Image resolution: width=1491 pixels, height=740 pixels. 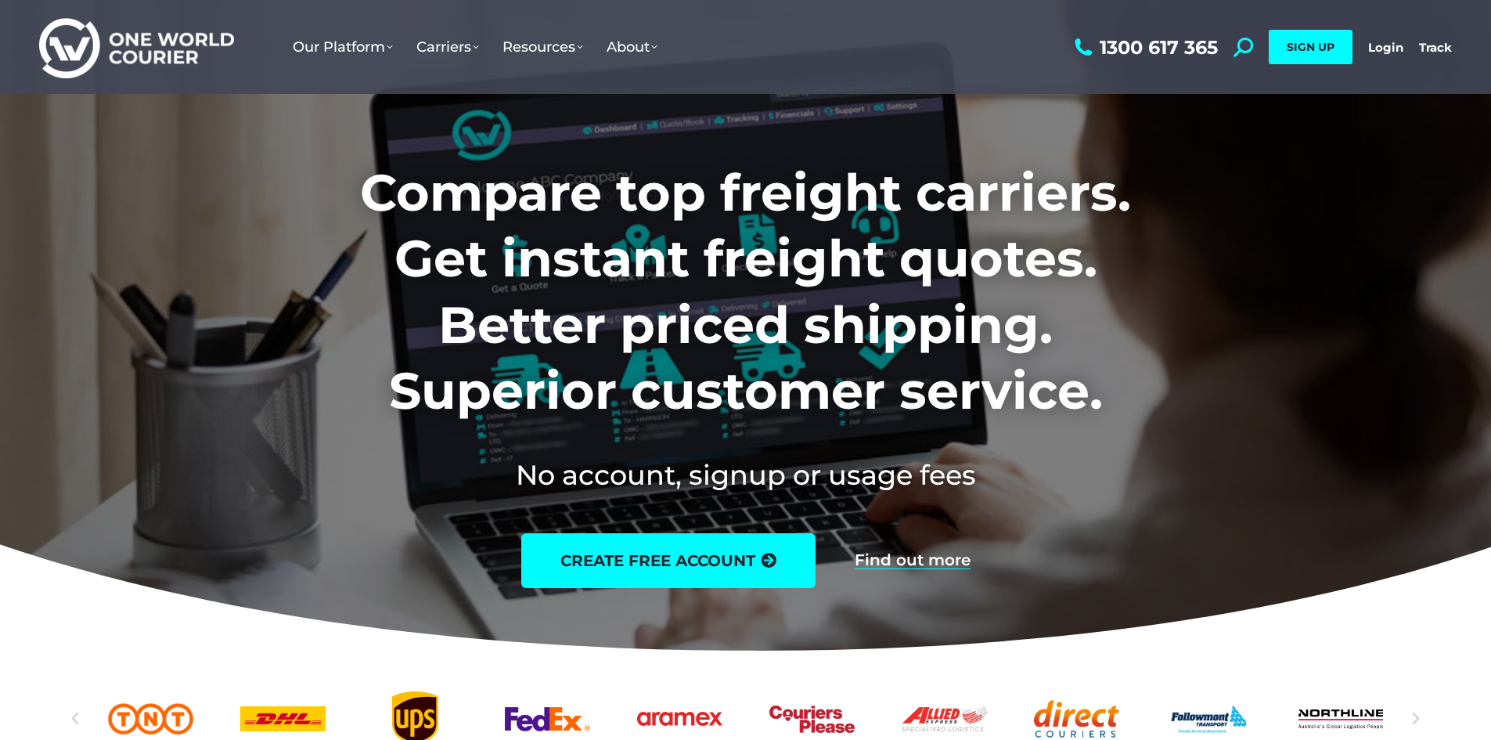 I want to click on a: About, so click(x=632, y=47).